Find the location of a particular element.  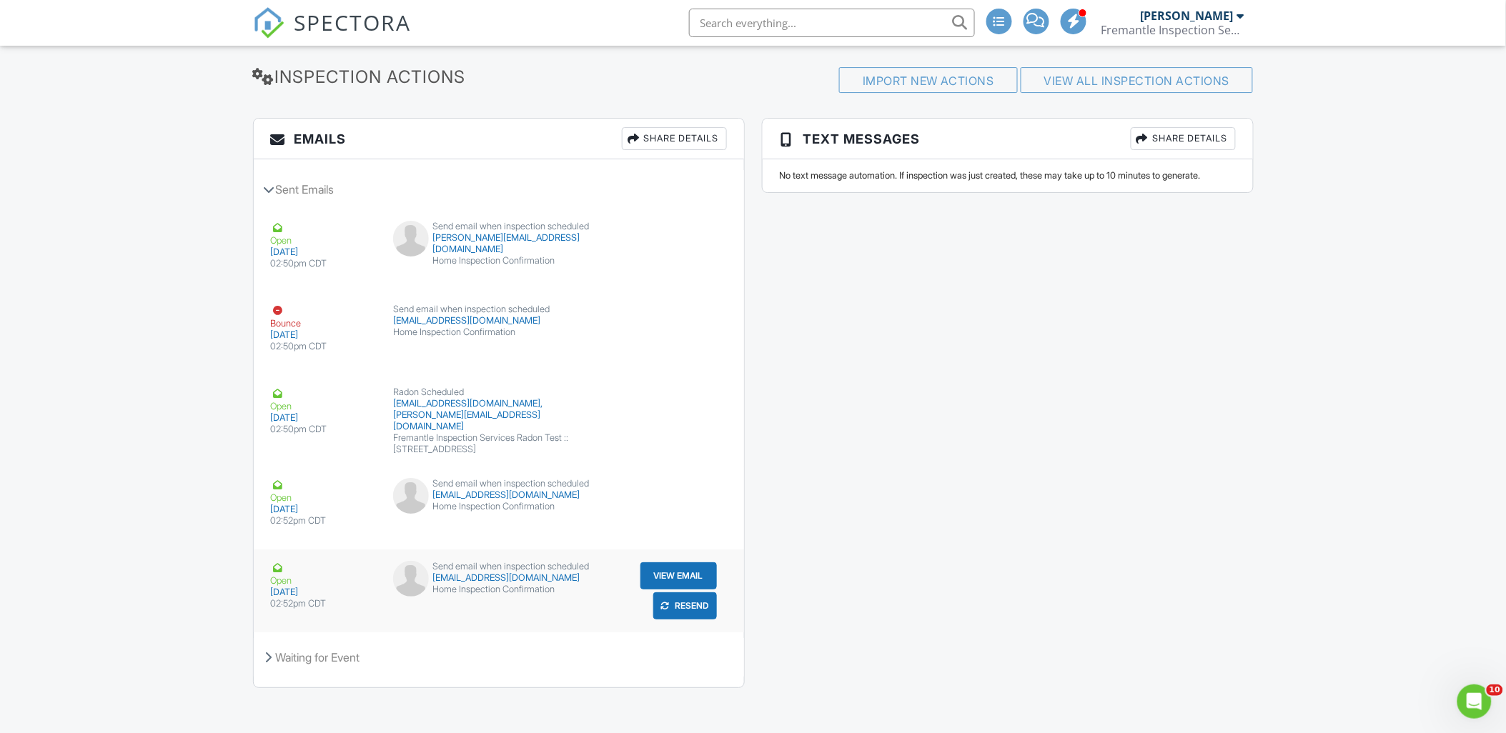

button: View Email is located at coordinates (678, 576).